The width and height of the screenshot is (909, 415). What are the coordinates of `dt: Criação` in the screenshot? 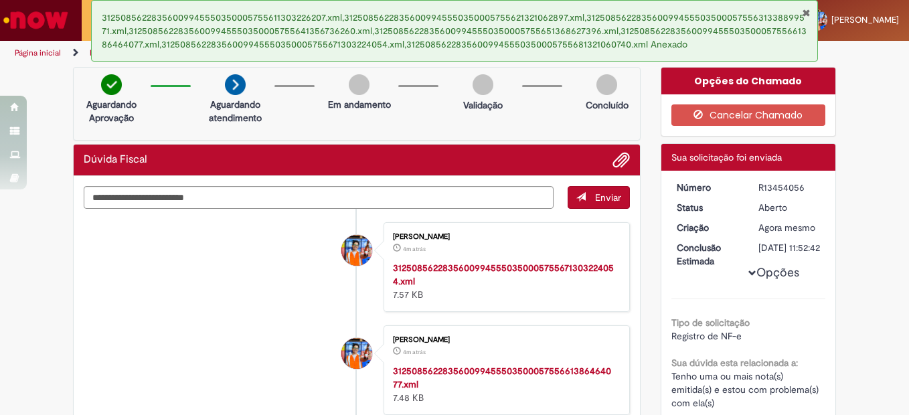 It's located at (708, 228).